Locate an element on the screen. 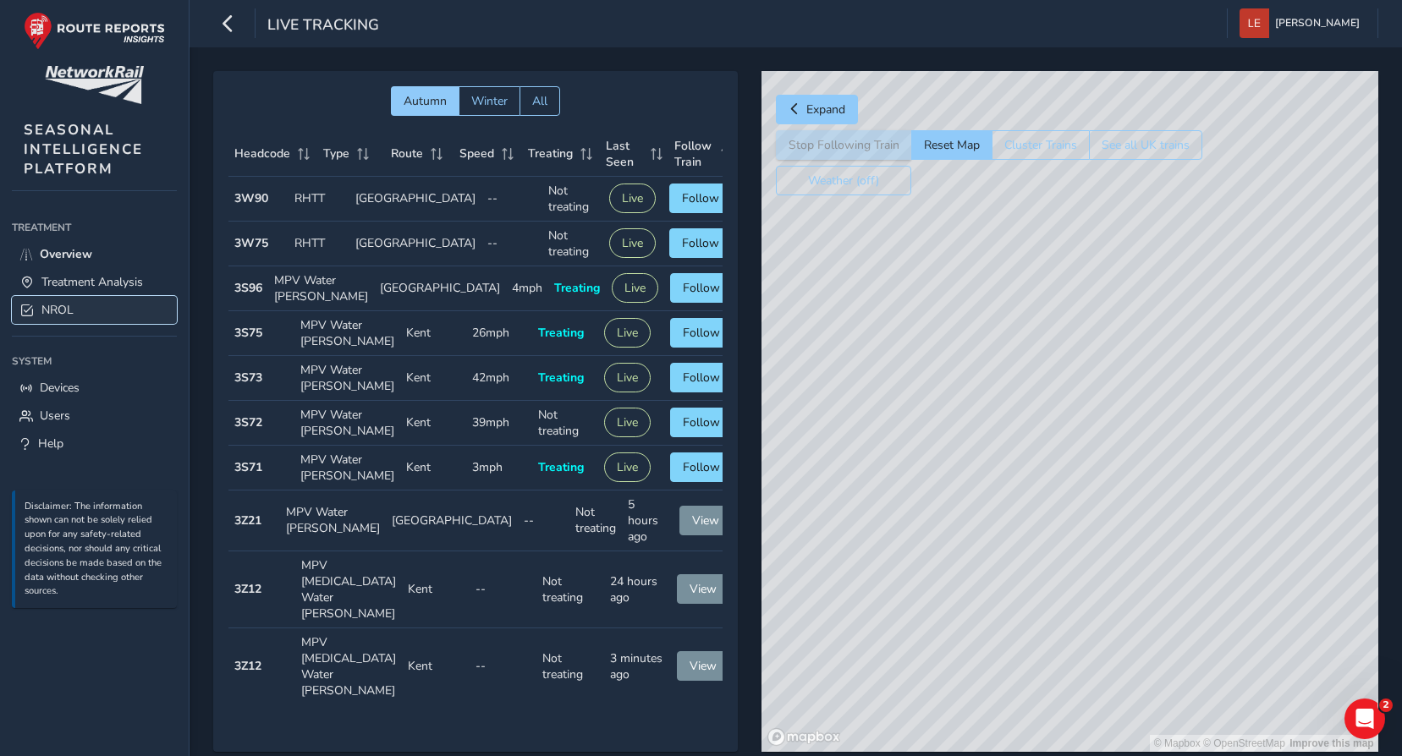  a: Treatment Analysis is located at coordinates (94, 282).